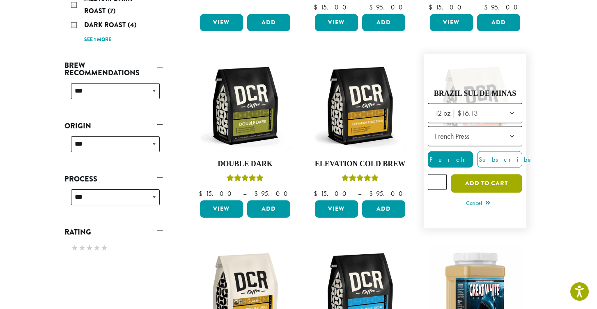 This screenshot has width=597, height=309. What do you see at coordinates (114, 94) in the screenshot?
I see `div: Brew Recommendations` at bounding box center [114, 94].